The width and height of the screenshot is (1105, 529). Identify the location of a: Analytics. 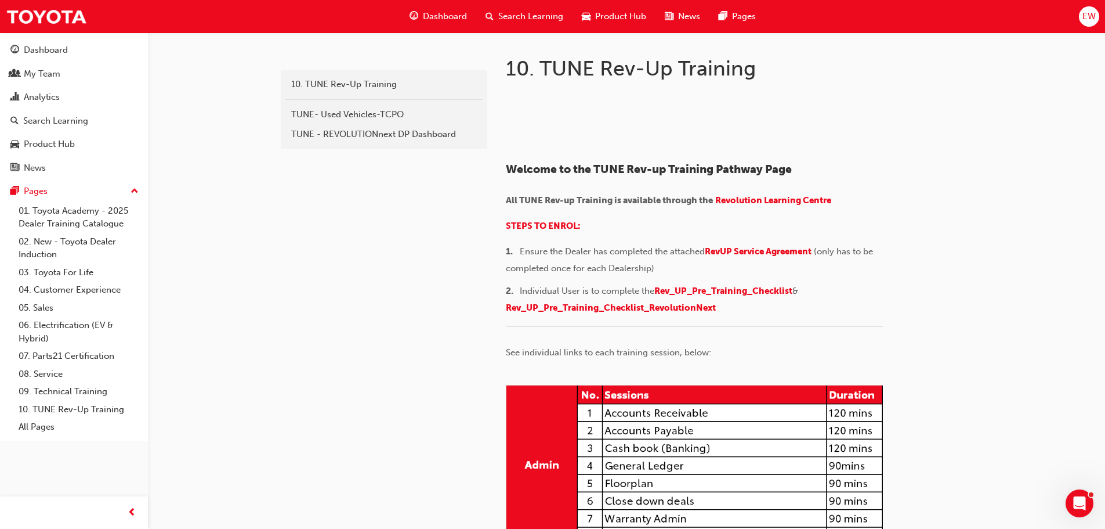
(74, 97).